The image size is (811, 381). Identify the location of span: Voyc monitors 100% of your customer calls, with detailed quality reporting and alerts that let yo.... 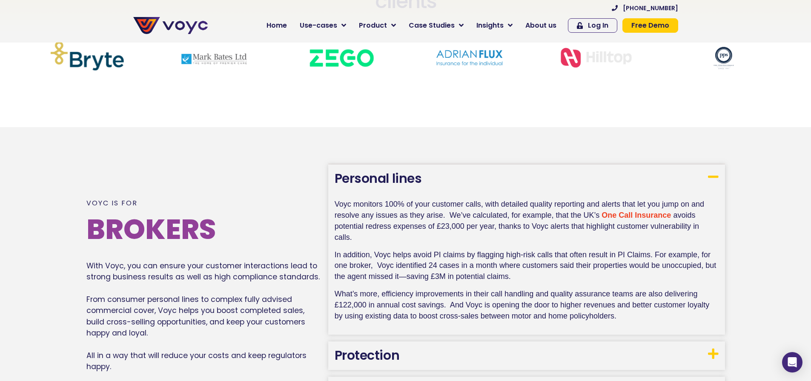
(520, 210).